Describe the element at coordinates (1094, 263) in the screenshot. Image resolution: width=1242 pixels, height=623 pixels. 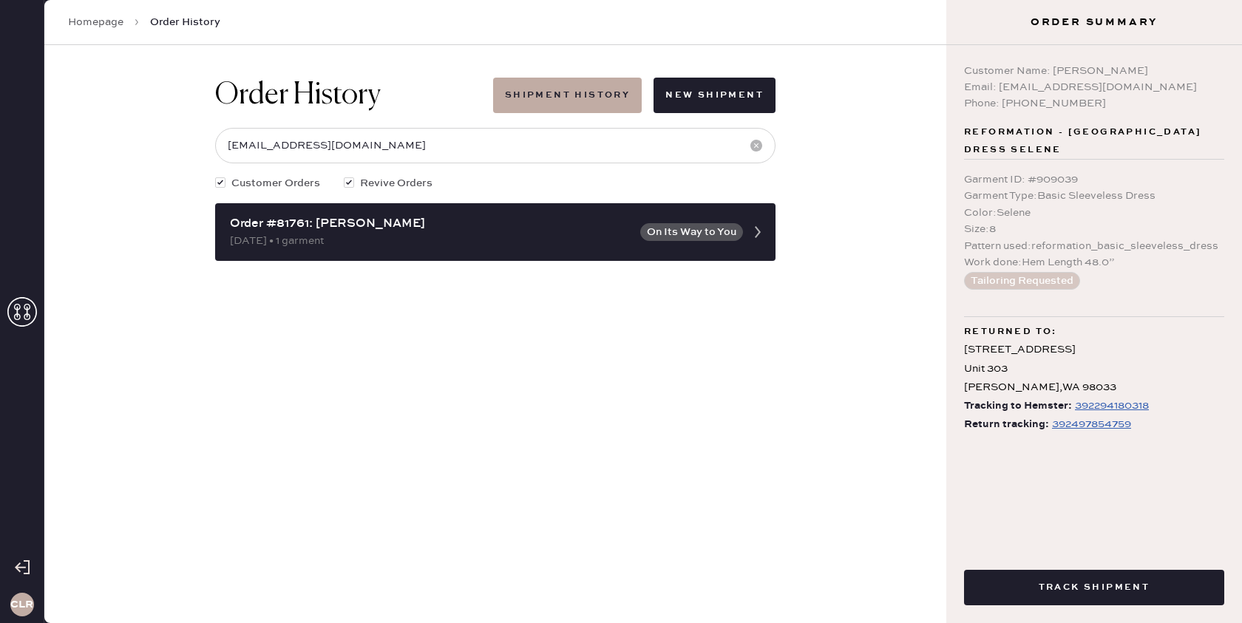
I see `div: Work done : Hem Length 48.0”` at that location.